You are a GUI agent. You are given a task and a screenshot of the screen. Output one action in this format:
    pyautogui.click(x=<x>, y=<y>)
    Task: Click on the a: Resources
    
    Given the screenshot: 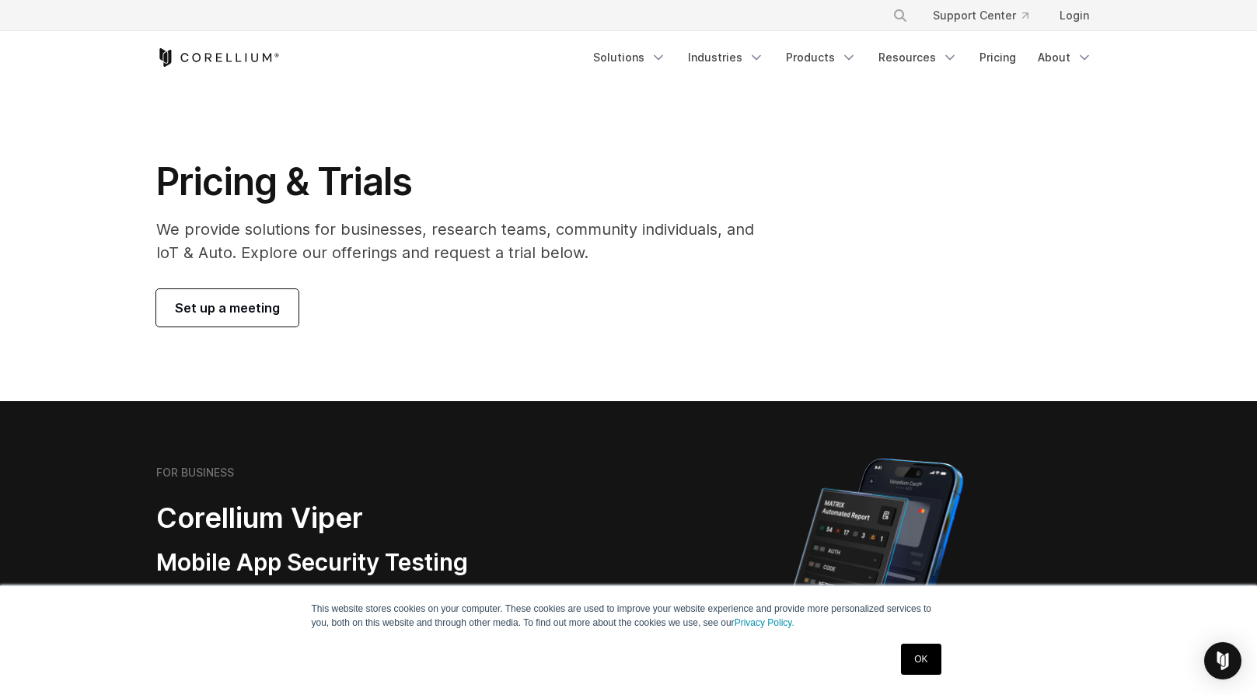 What is the action you would take?
    pyautogui.click(x=918, y=58)
    